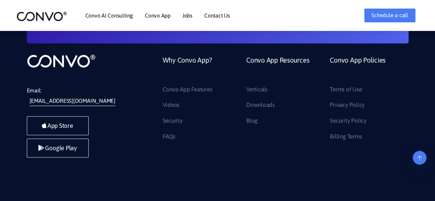  I want to click on a: Schedule a call, so click(390, 15).